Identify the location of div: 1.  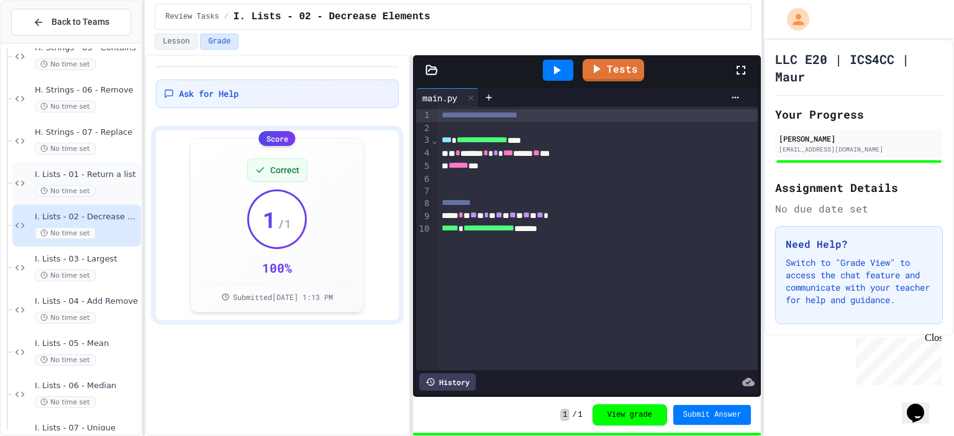
(424, 116).